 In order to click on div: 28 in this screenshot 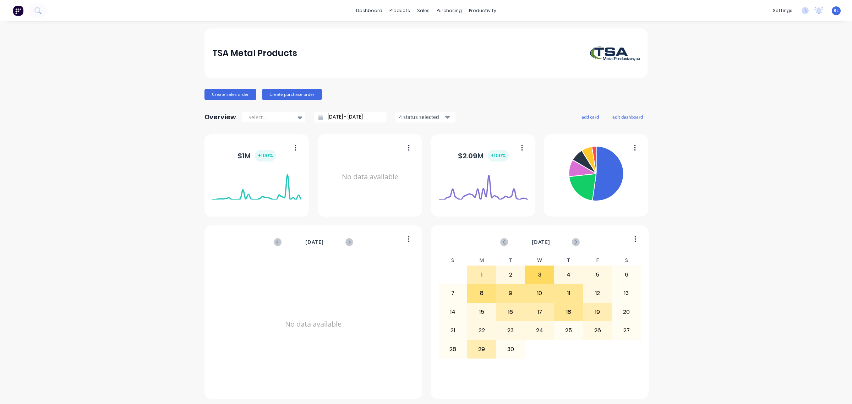, I will do `click(453, 349)`.